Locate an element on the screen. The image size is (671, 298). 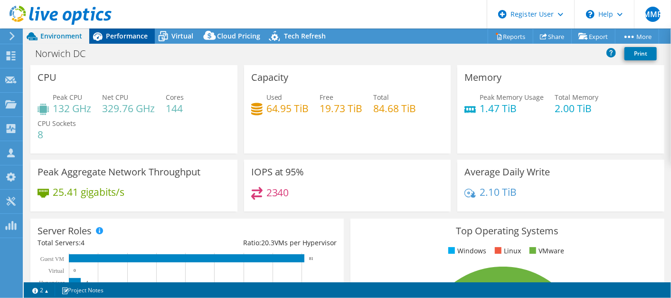
span: 20.3 is located at coordinates (268, 242).